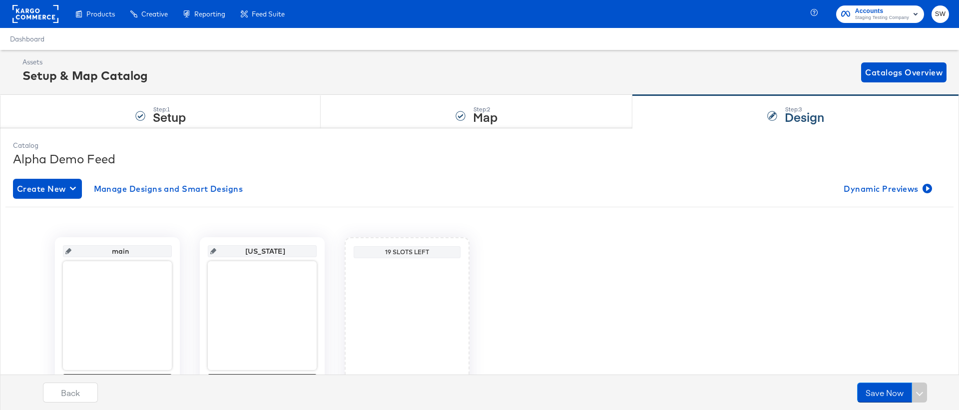 This screenshot has height=410, width=959. Describe the element at coordinates (886, 189) in the screenshot. I see `button: Dynamic Previews` at that location.